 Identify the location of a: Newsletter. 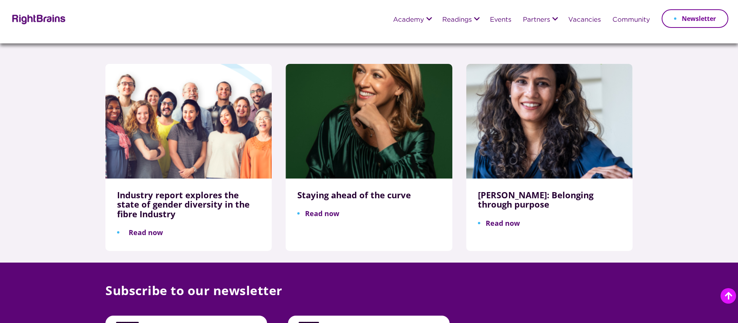
(695, 19).